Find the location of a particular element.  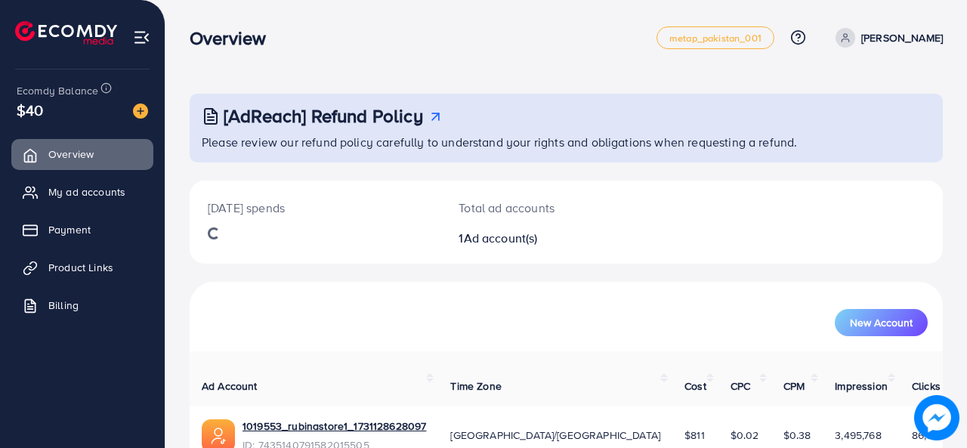

a: metap_pakistan_001 is located at coordinates (715, 38).